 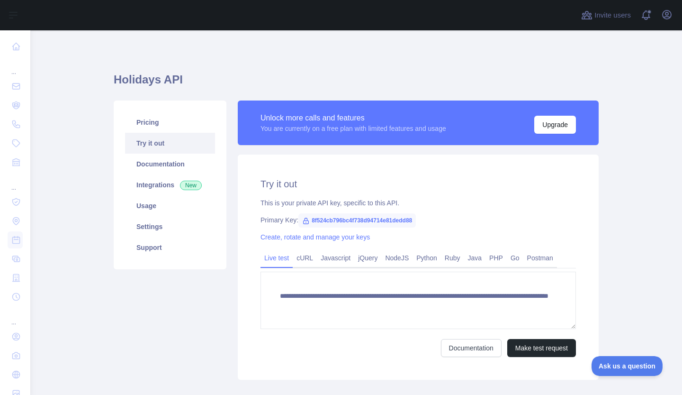 What do you see at coordinates (170, 185) in the screenshot?
I see `a: Integrations New` at bounding box center [170, 185].